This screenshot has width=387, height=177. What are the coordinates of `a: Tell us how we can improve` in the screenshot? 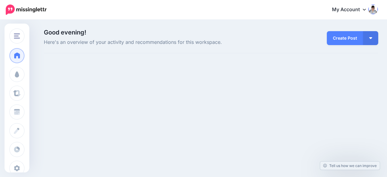 It's located at (350, 165).